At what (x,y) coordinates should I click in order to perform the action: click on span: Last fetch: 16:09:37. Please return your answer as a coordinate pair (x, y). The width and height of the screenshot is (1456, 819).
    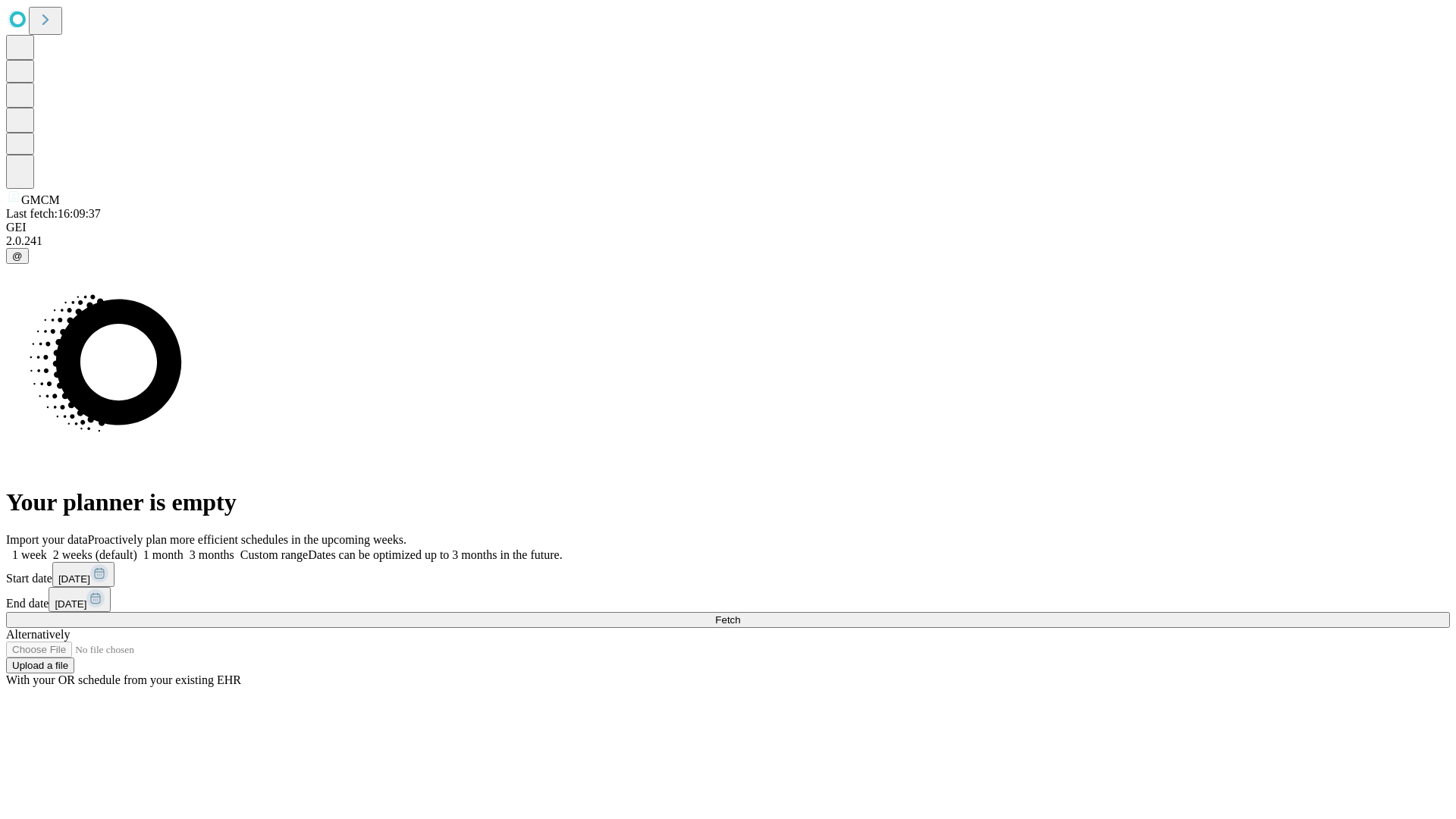
    Looking at the image, I should click on (54, 213).